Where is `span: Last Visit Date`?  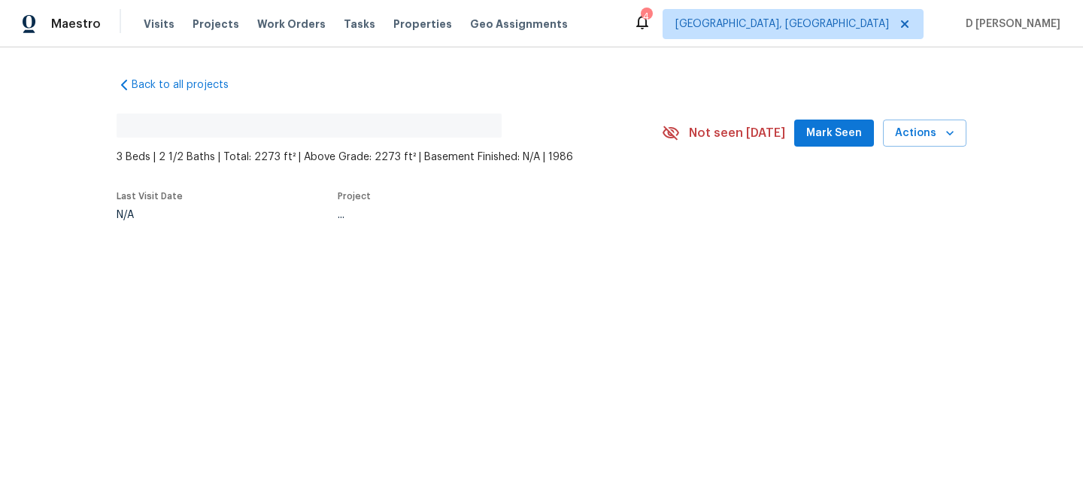
span: Last Visit Date is located at coordinates (150, 196).